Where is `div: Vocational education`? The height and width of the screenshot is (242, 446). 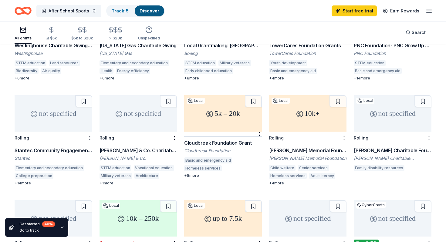
div: Vocational education is located at coordinates (154, 168).